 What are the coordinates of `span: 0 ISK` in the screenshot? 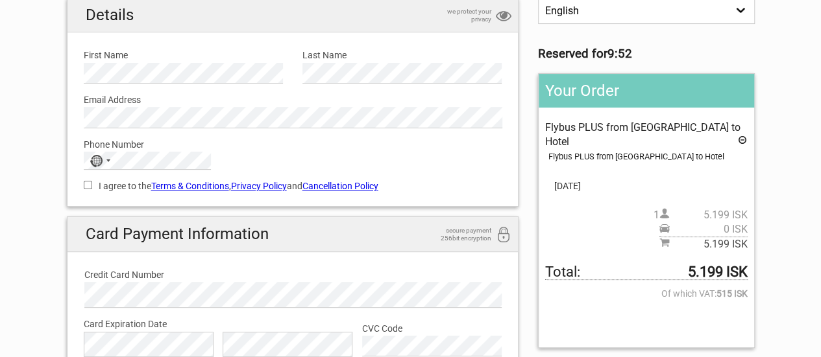 It's located at (708, 230).